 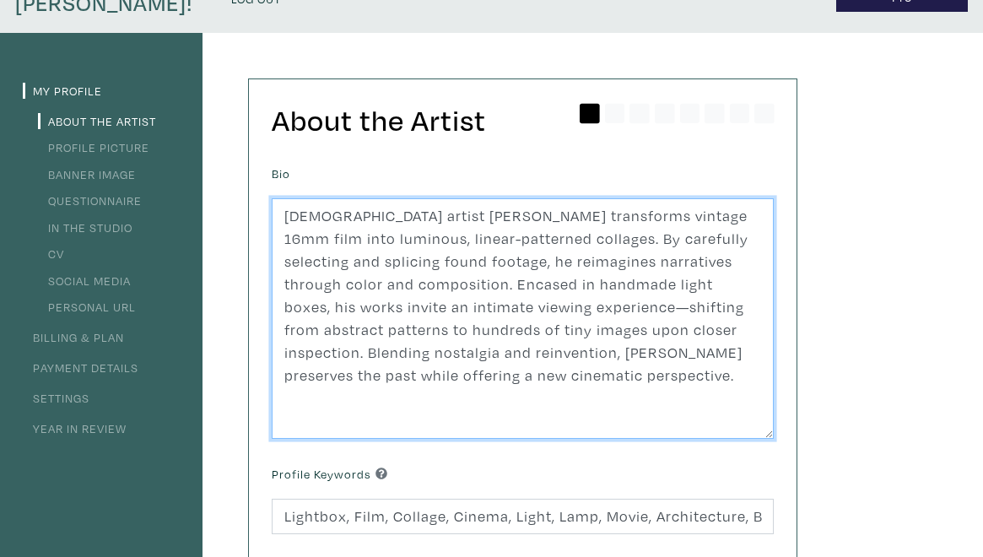 I want to click on label: Profile Keywords, so click(x=329, y=474).